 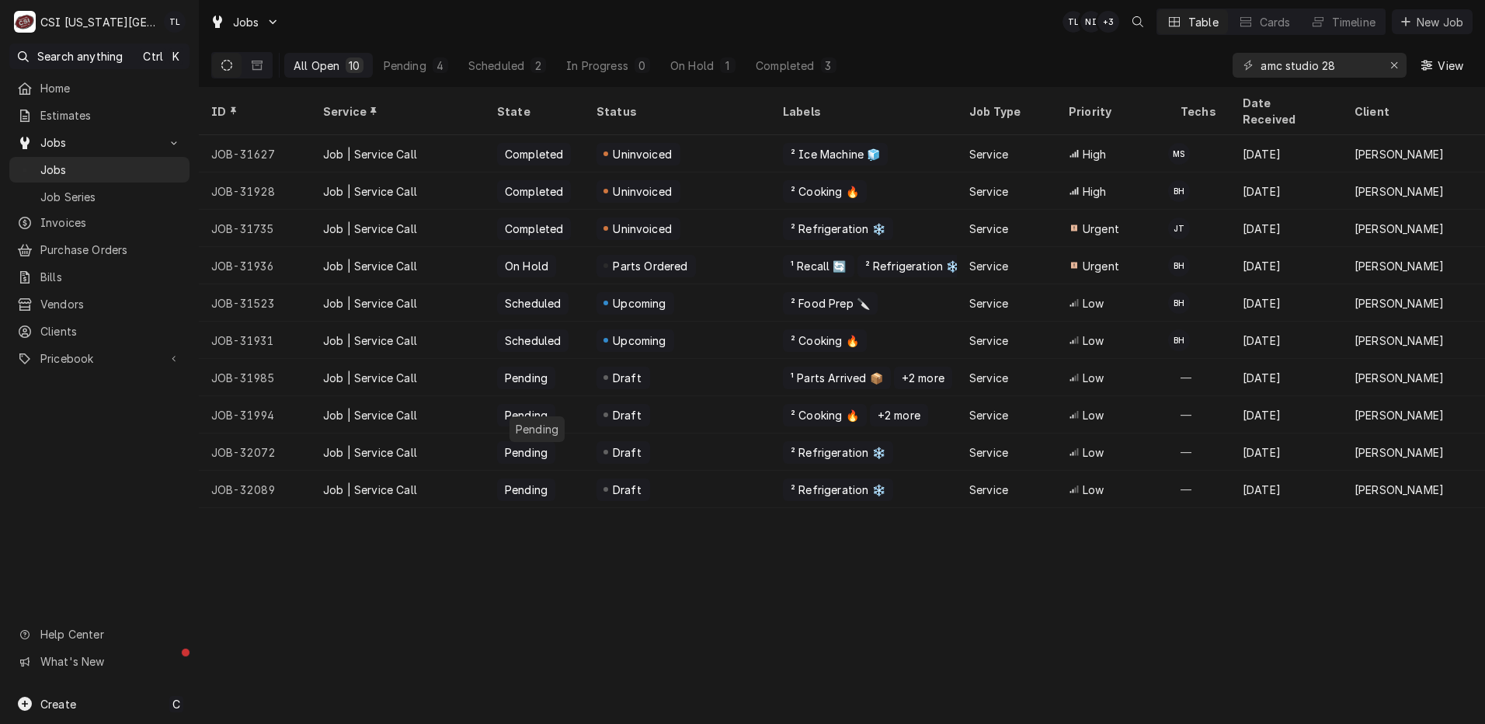 What do you see at coordinates (527, 266) in the screenshot?
I see `div: On Hold` at bounding box center [527, 266].